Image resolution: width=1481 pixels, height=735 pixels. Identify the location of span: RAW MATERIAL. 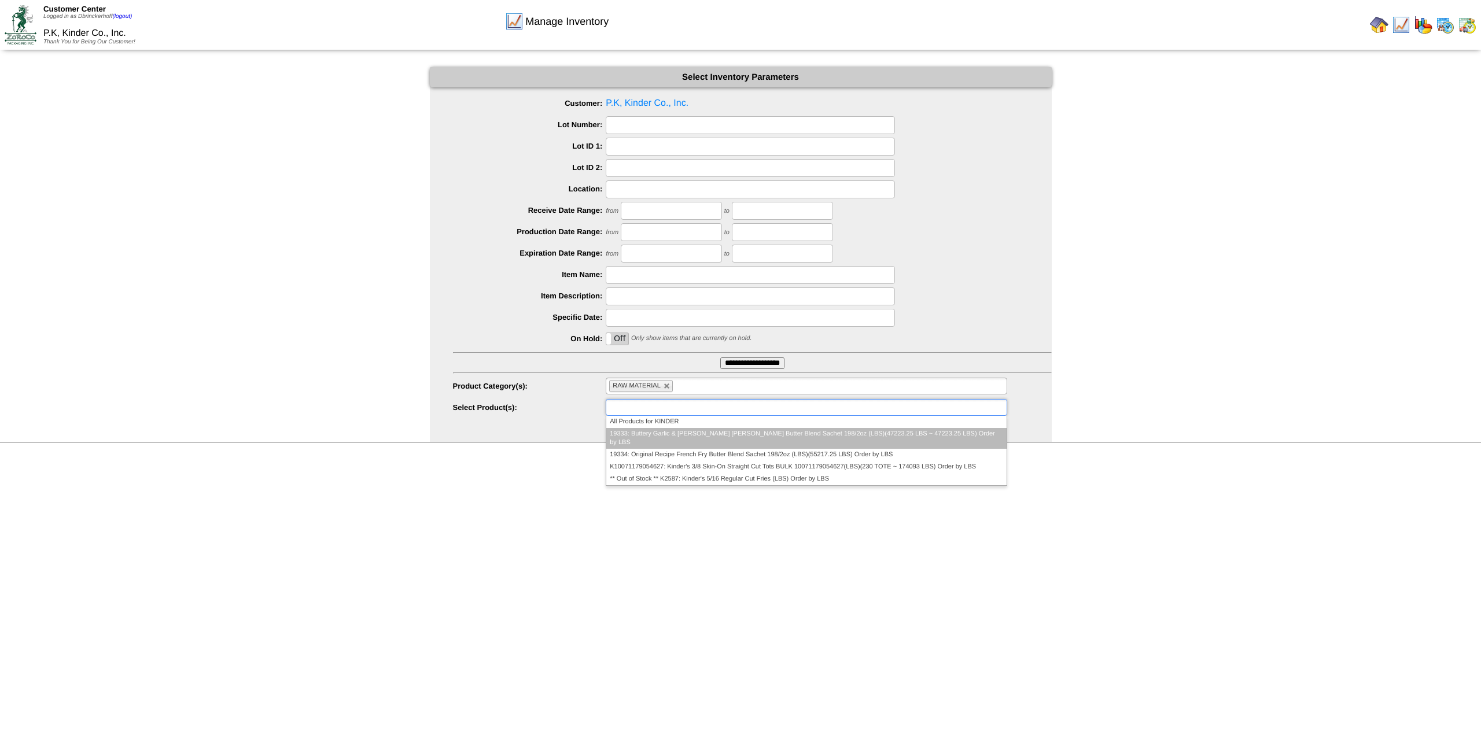
(636, 386).